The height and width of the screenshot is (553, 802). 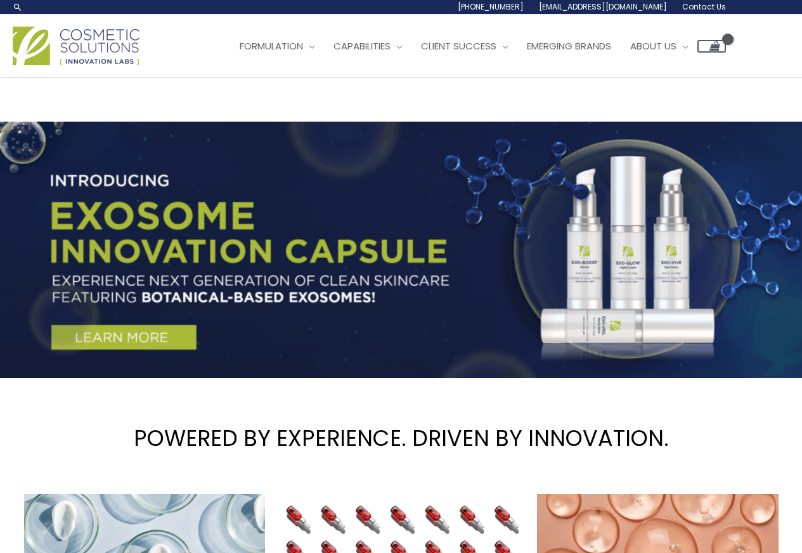 What do you see at coordinates (18, 7) in the screenshot?
I see `a: Search icon link` at bounding box center [18, 7].